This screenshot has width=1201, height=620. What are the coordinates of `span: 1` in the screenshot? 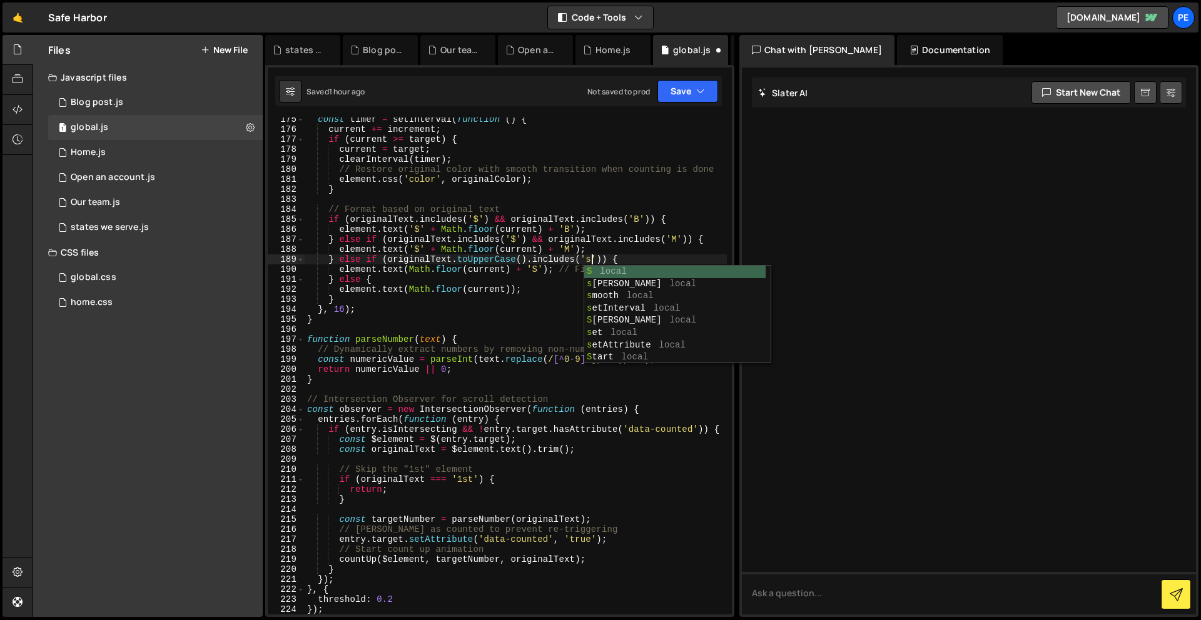 It's located at (63, 129).